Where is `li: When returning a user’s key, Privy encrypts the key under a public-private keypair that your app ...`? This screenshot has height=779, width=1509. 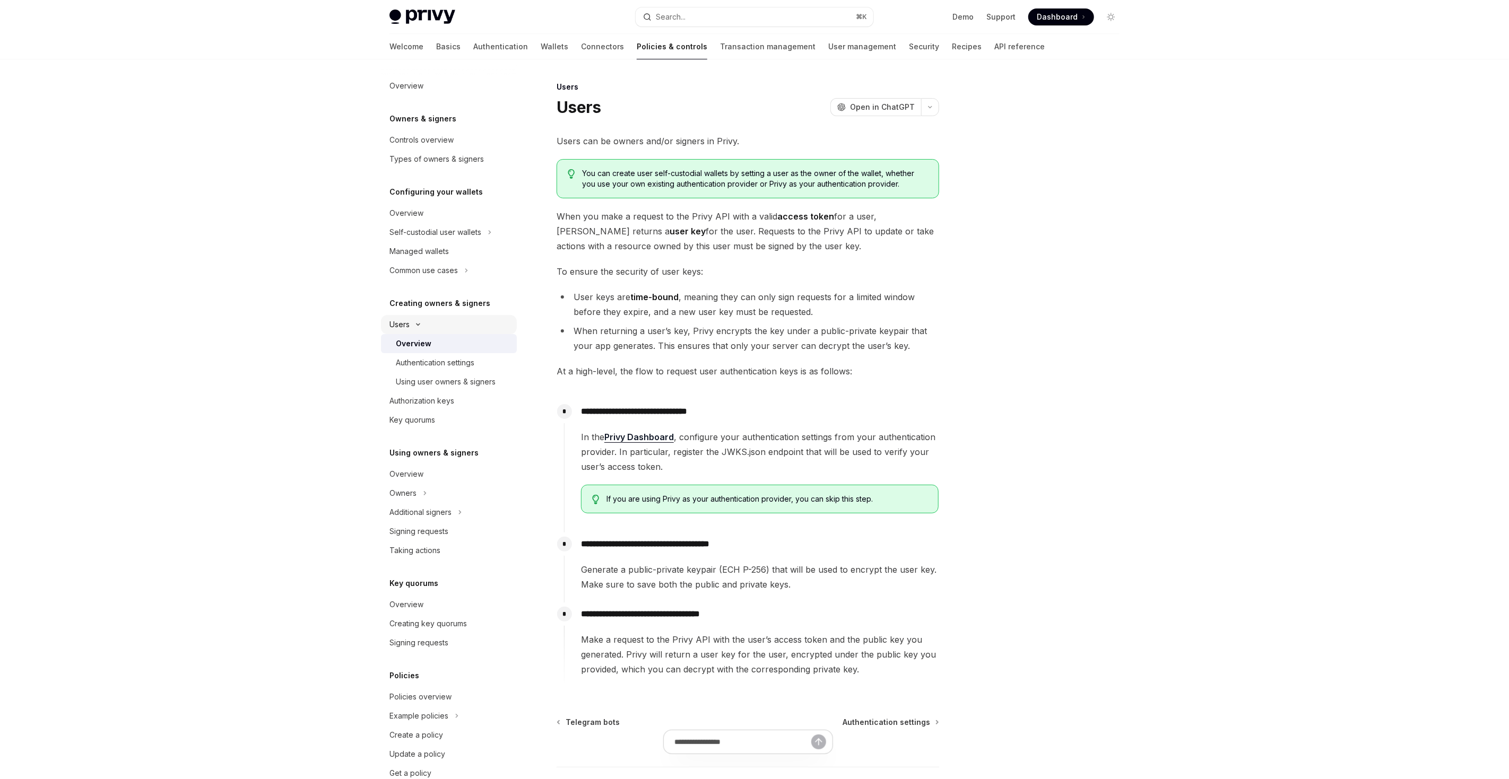 li: When returning a user’s key, Privy encrypts the key under a public-private keypair that your app ... is located at coordinates (748, 339).